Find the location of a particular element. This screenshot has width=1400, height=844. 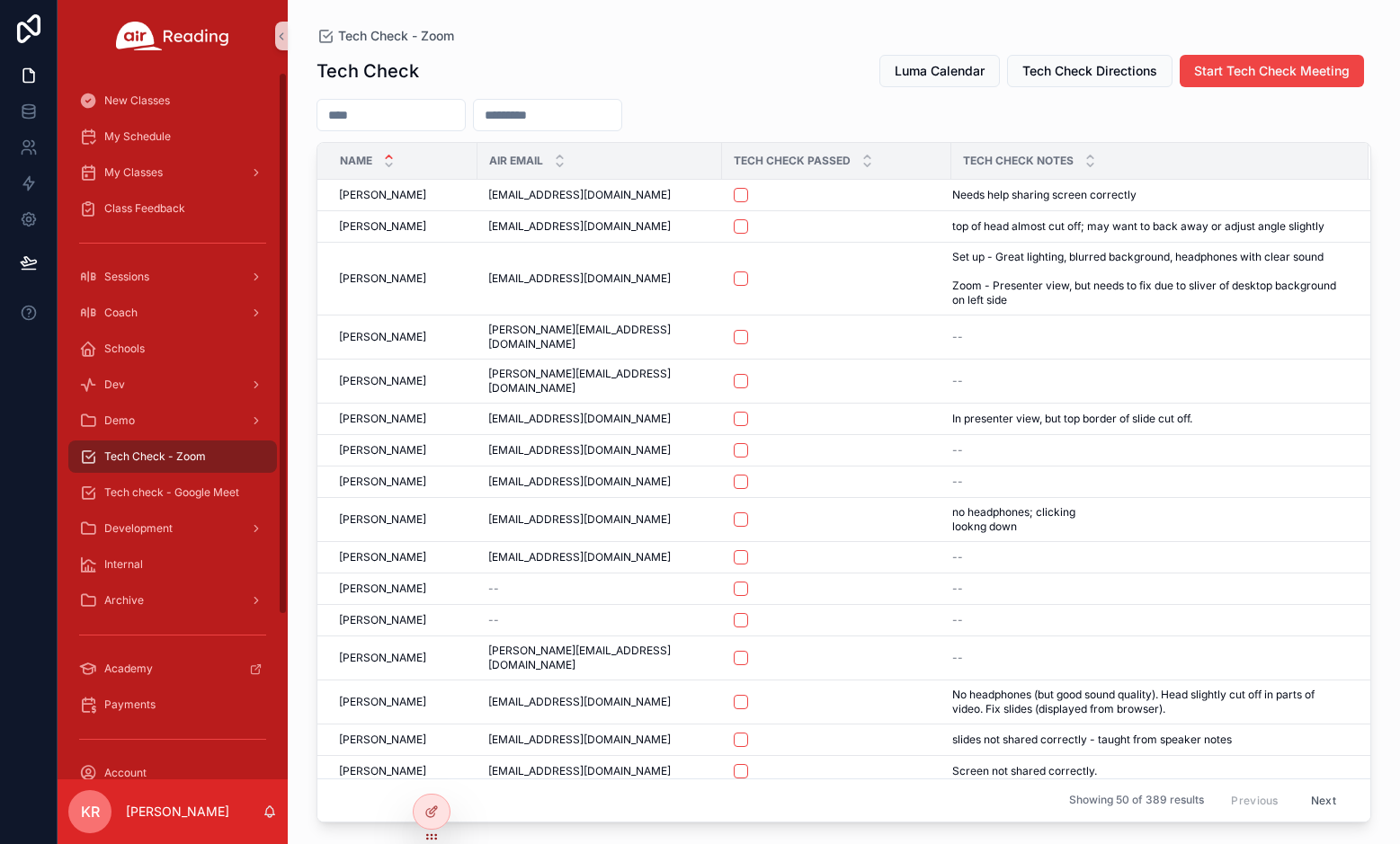

a: Account is located at coordinates (173, 774).